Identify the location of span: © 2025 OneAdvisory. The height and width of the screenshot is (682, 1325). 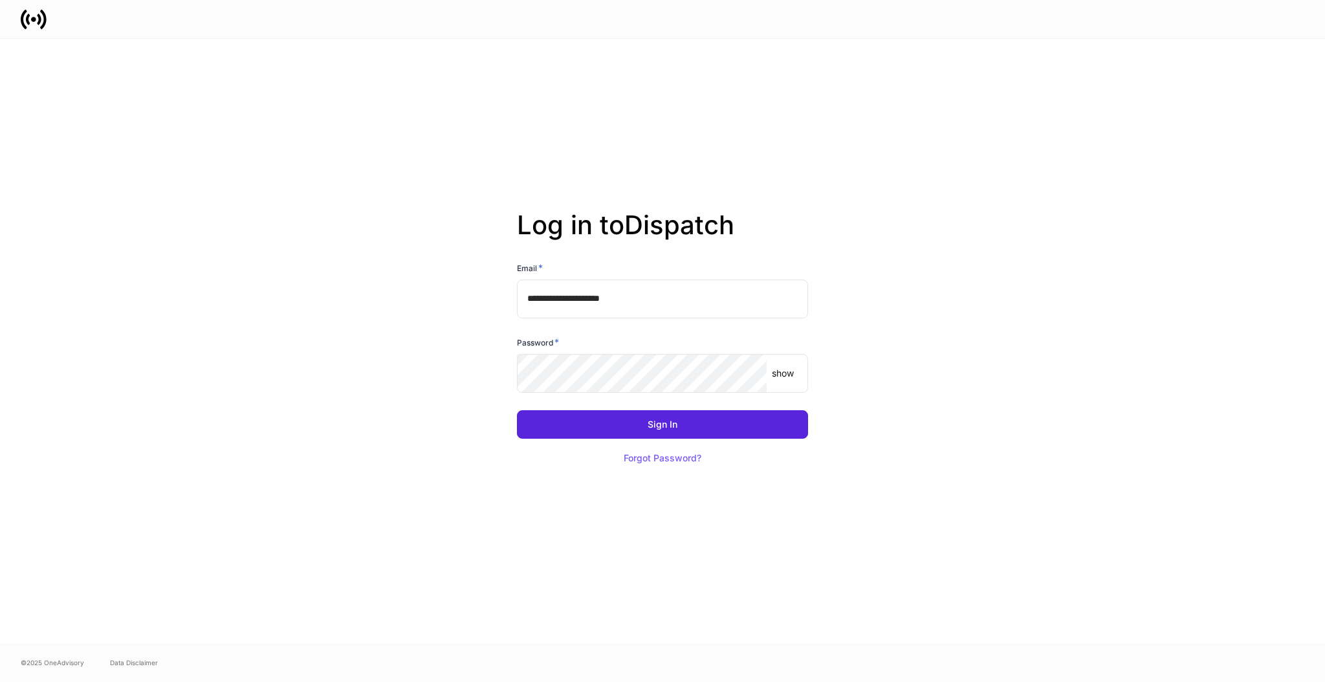
(52, 663).